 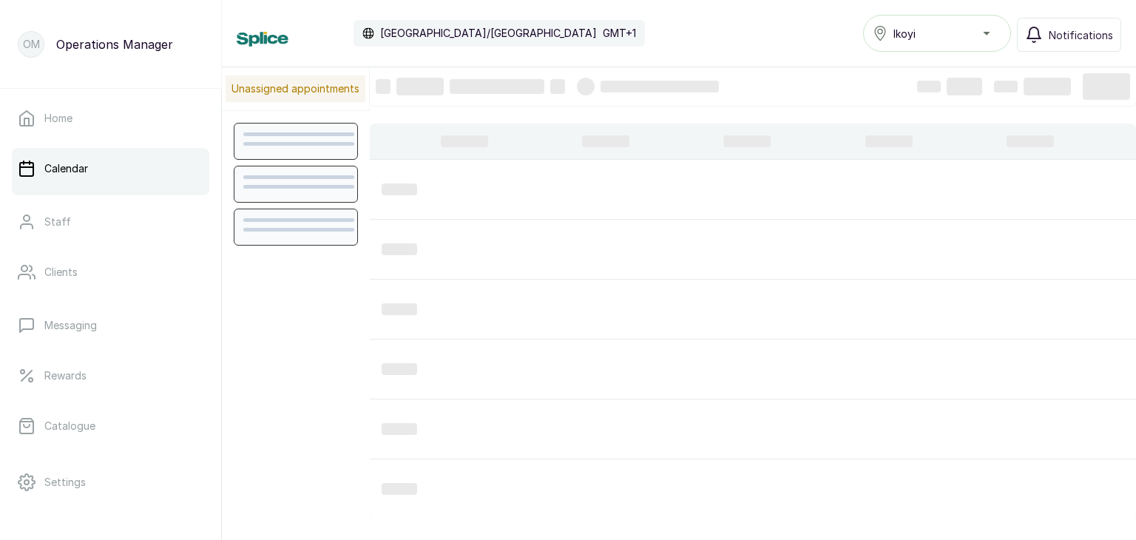 I want to click on a: Calendar, so click(x=110, y=169).